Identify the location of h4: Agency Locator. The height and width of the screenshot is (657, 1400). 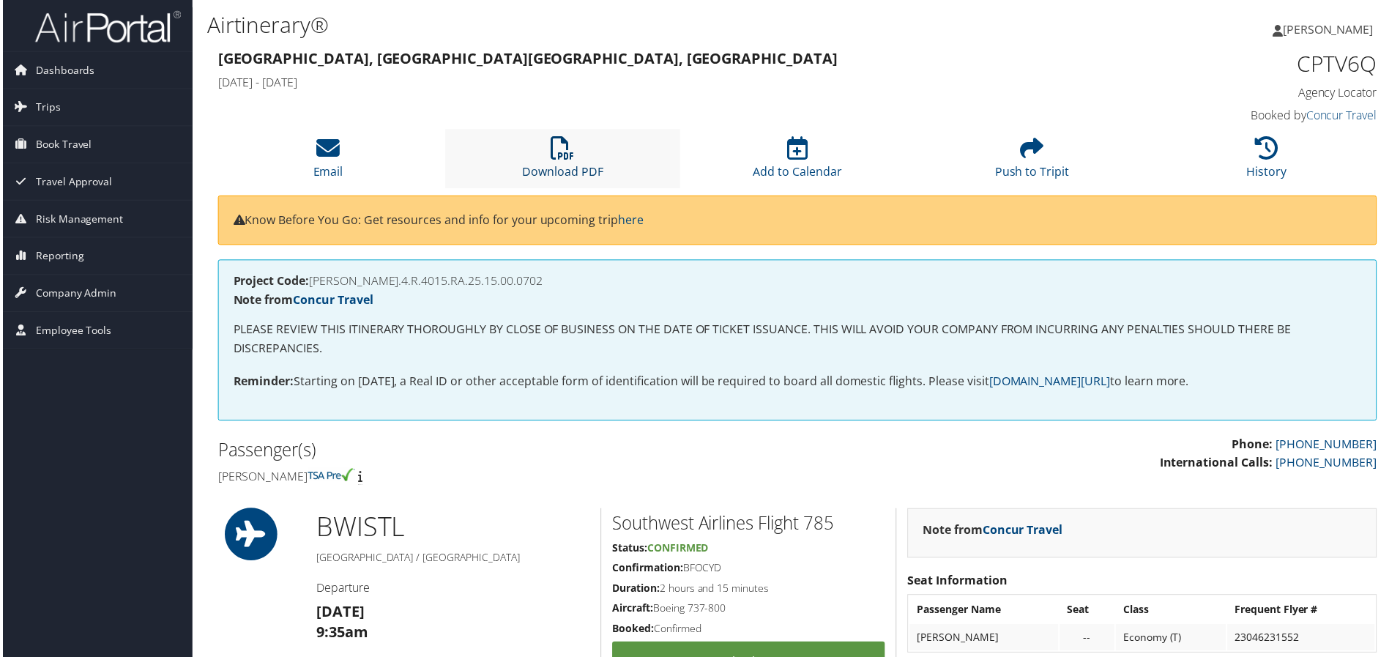
(1242, 93).